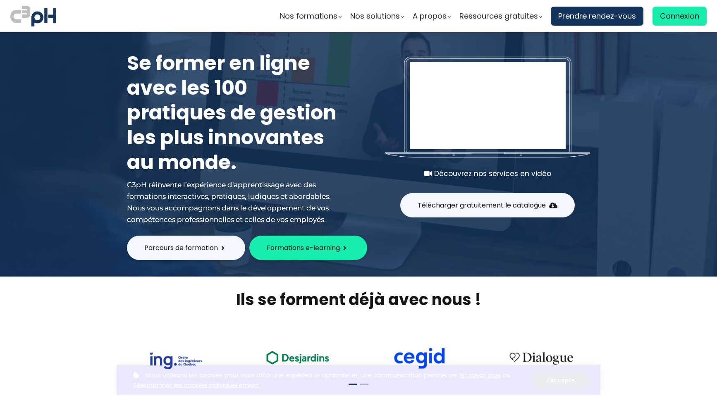  I want to click on span: Connexion, so click(679, 16).